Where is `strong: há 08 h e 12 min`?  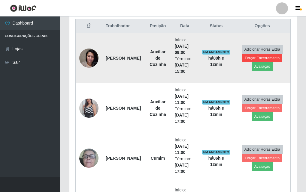
strong: há 08 h e 12 min is located at coordinates (216, 61).